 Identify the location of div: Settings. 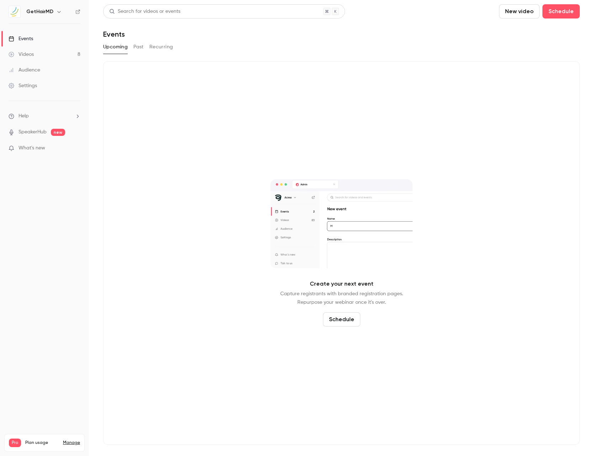
(23, 86).